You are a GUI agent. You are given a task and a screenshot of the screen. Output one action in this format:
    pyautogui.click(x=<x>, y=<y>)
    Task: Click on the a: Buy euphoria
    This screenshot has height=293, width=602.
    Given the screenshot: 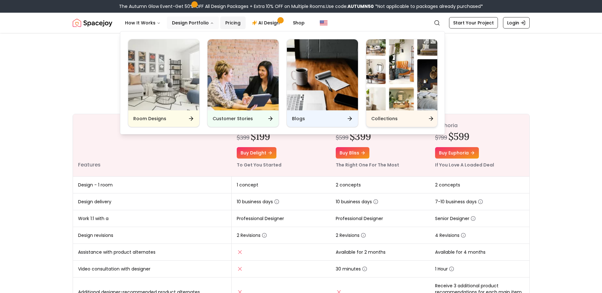 What is the action you would take?
    pyautogui.click(x=457, y=153)
    